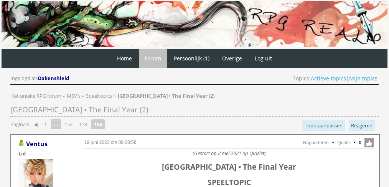  Describe the element at coordinates (192, 58) in the screenshot. I see `a: Persoonlijk (1)` at that location.